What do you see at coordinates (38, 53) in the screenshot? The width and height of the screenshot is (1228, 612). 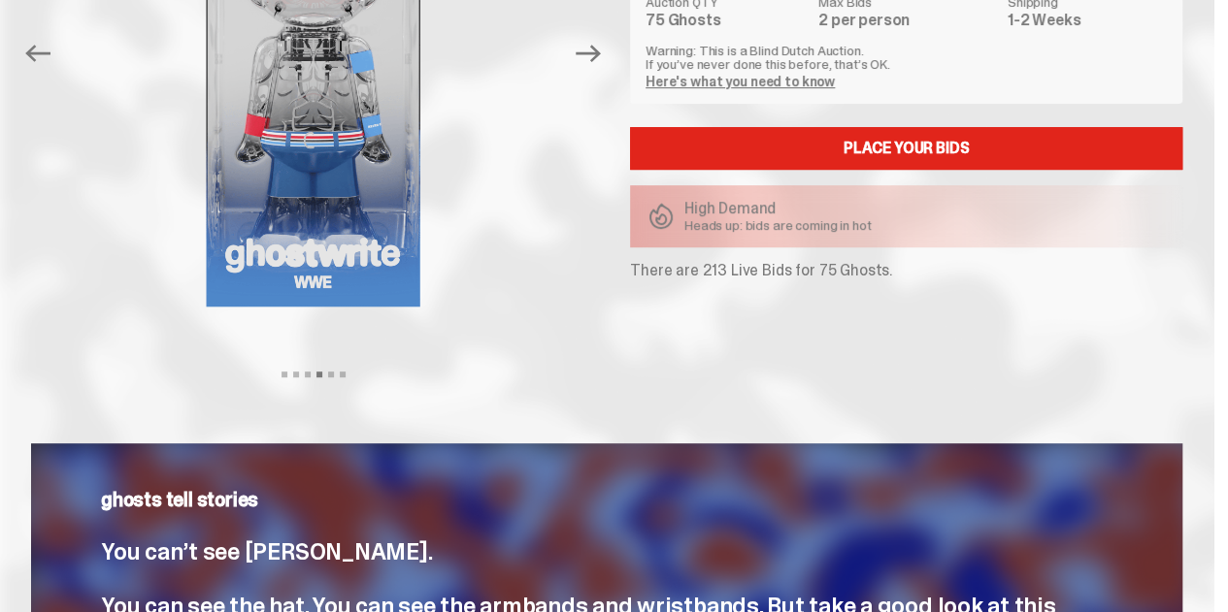 I see `button: Previous` at bounding box center [38, 53].